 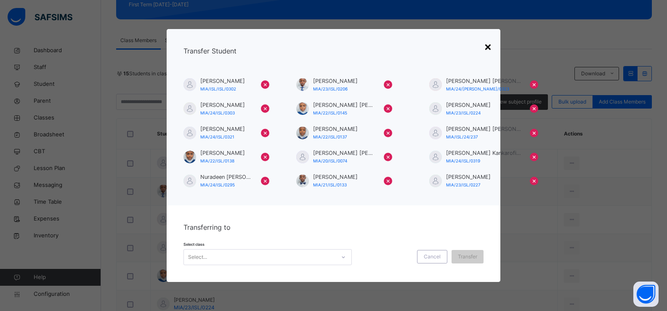 What do you see at coordinates (432, 257) in the screenshot?
I see `span: Cancel` at bounding box center [432, 257].